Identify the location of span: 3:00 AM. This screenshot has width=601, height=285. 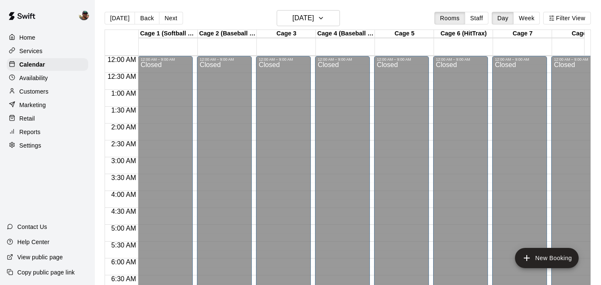
(123, 161).